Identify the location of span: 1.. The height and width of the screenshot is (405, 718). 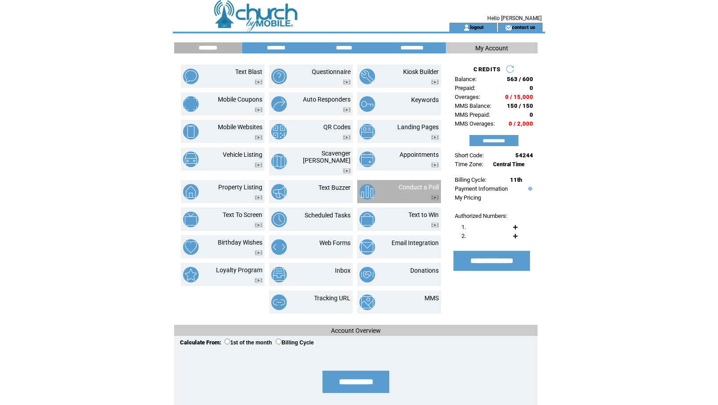
(464, 227).